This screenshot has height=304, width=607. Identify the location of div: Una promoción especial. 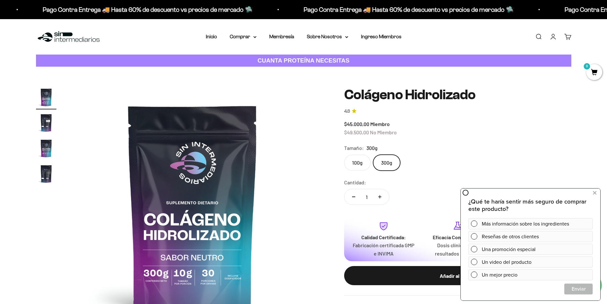
(70, 61).